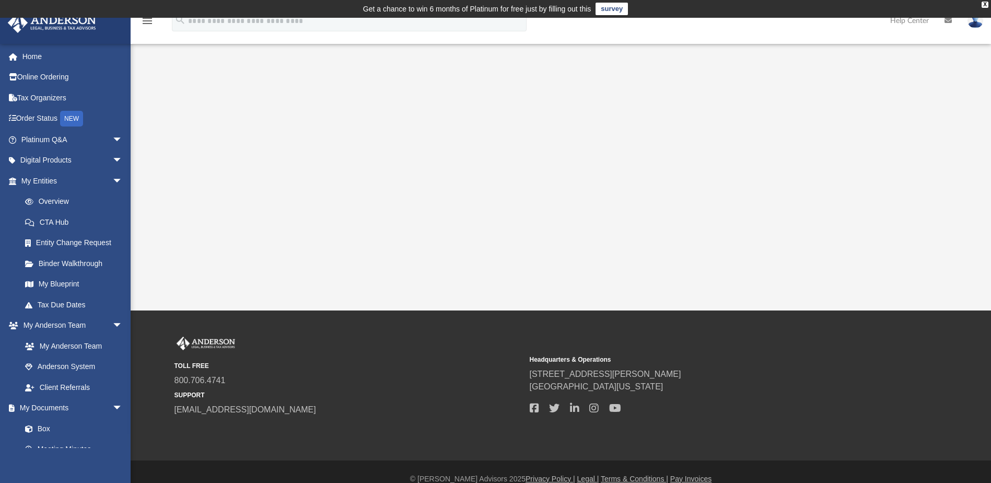  Describe the element at coordinates (73, 56) in the screenshot. I see `a: Home` at that location.